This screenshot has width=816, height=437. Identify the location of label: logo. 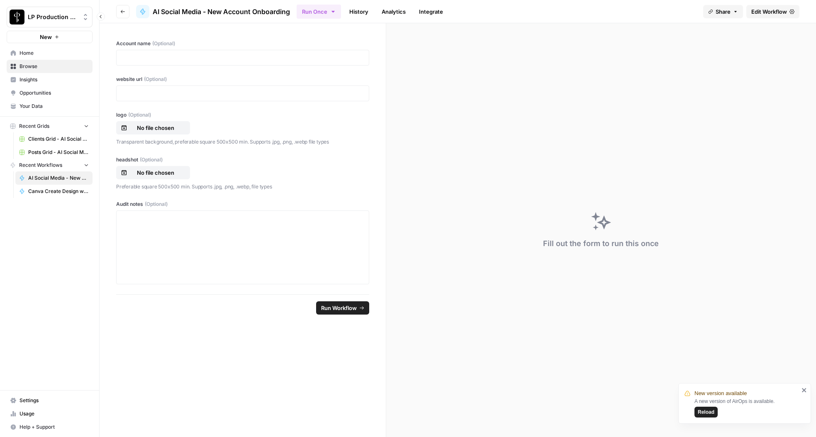
(243, 115).